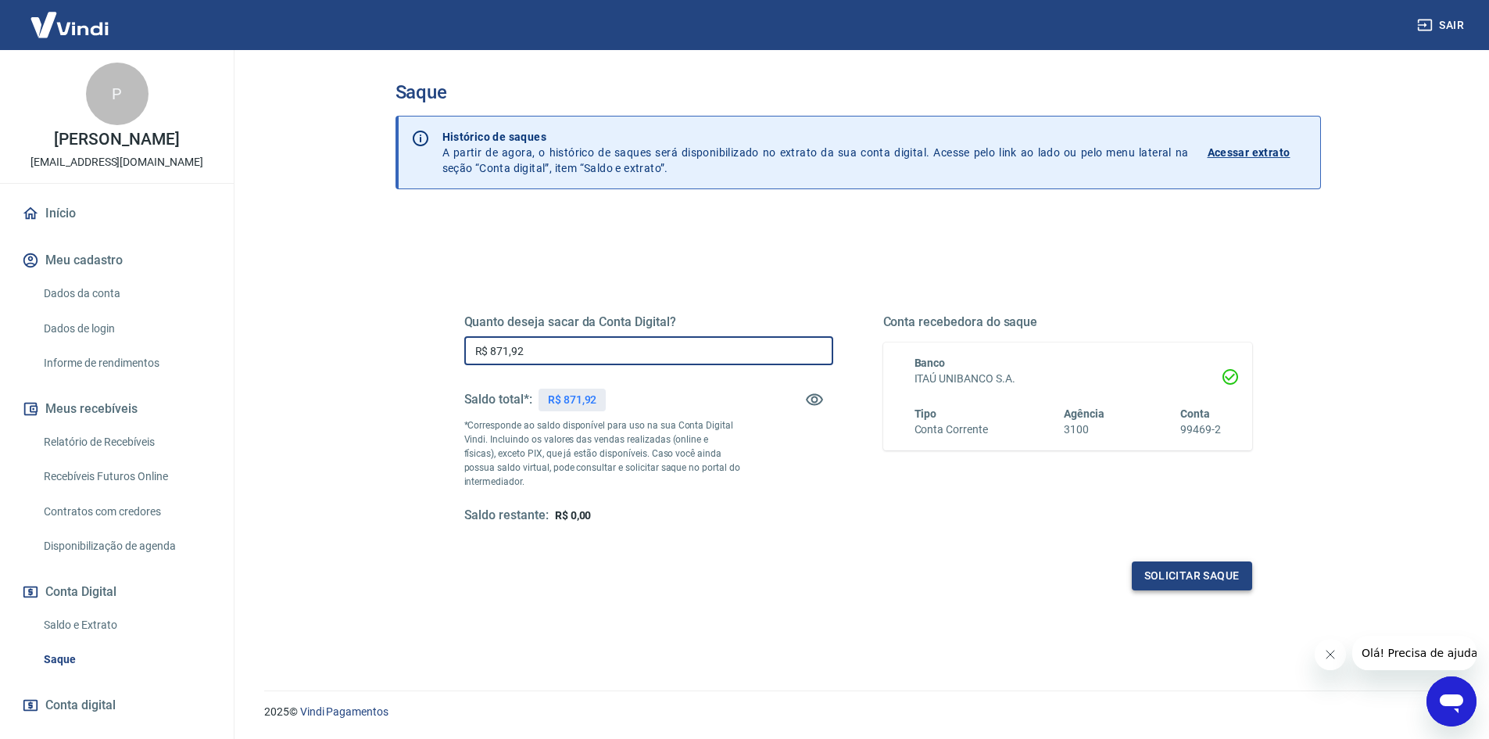  What do you see at coordinates (930, 363) in the screenshot?
I see `span: Banco` at bounding box center [930, 363].